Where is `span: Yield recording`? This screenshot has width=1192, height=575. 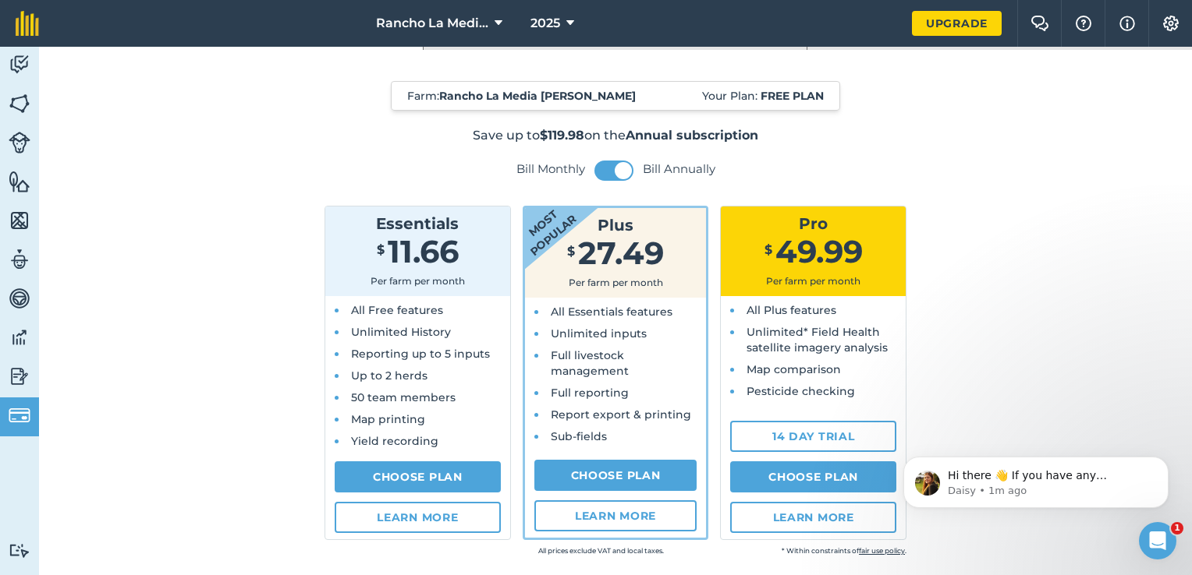 span: Yield recording is located at coordinates (395, 441).